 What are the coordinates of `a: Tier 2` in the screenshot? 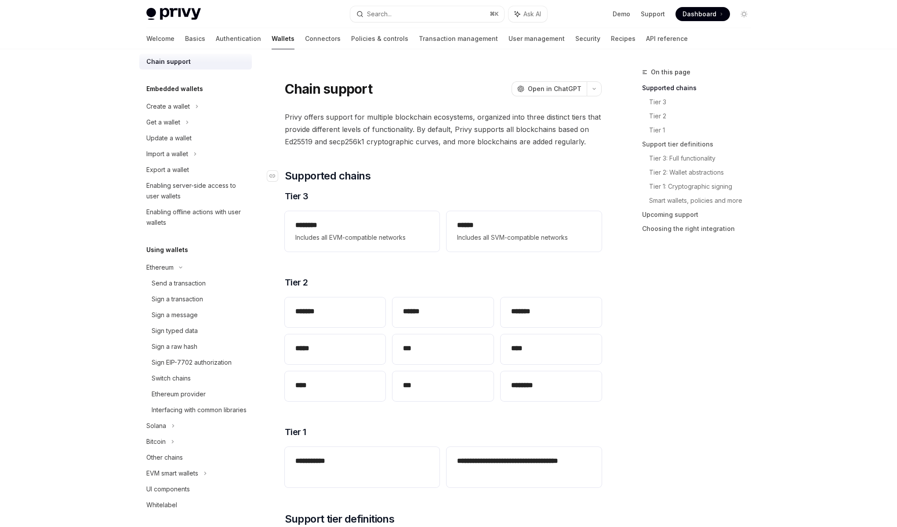 It's located at (704, 116).